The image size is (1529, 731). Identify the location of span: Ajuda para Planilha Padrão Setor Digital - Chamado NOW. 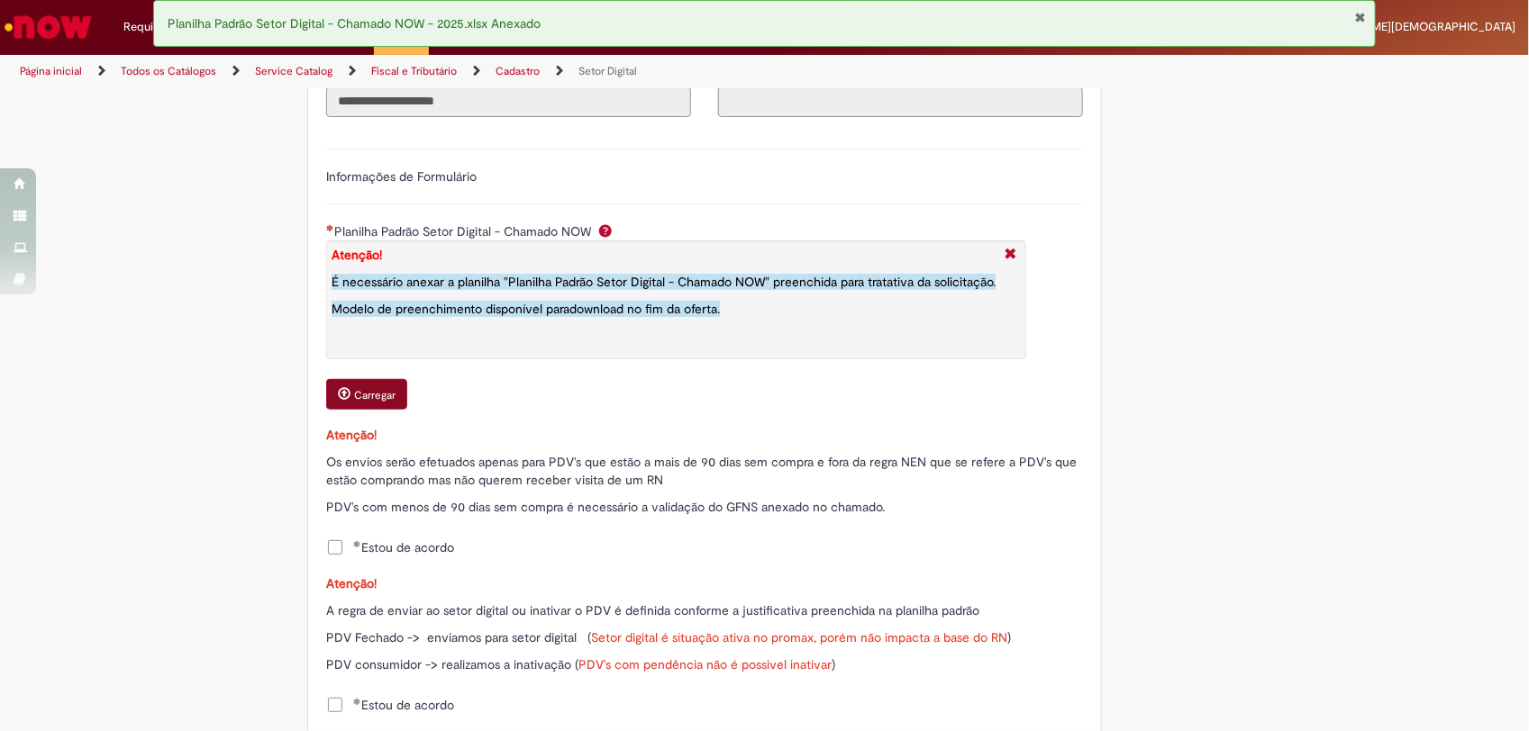
(605, 231).